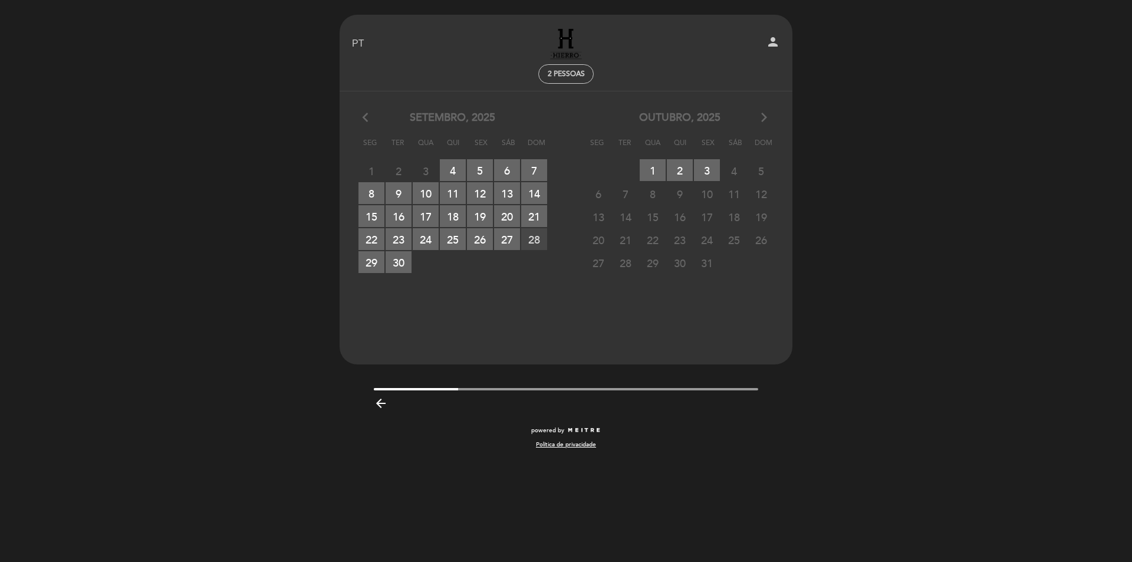 This screenshot has height=562, width=1132. I want to click on i: arrow_back_ios, so click(368, 118).